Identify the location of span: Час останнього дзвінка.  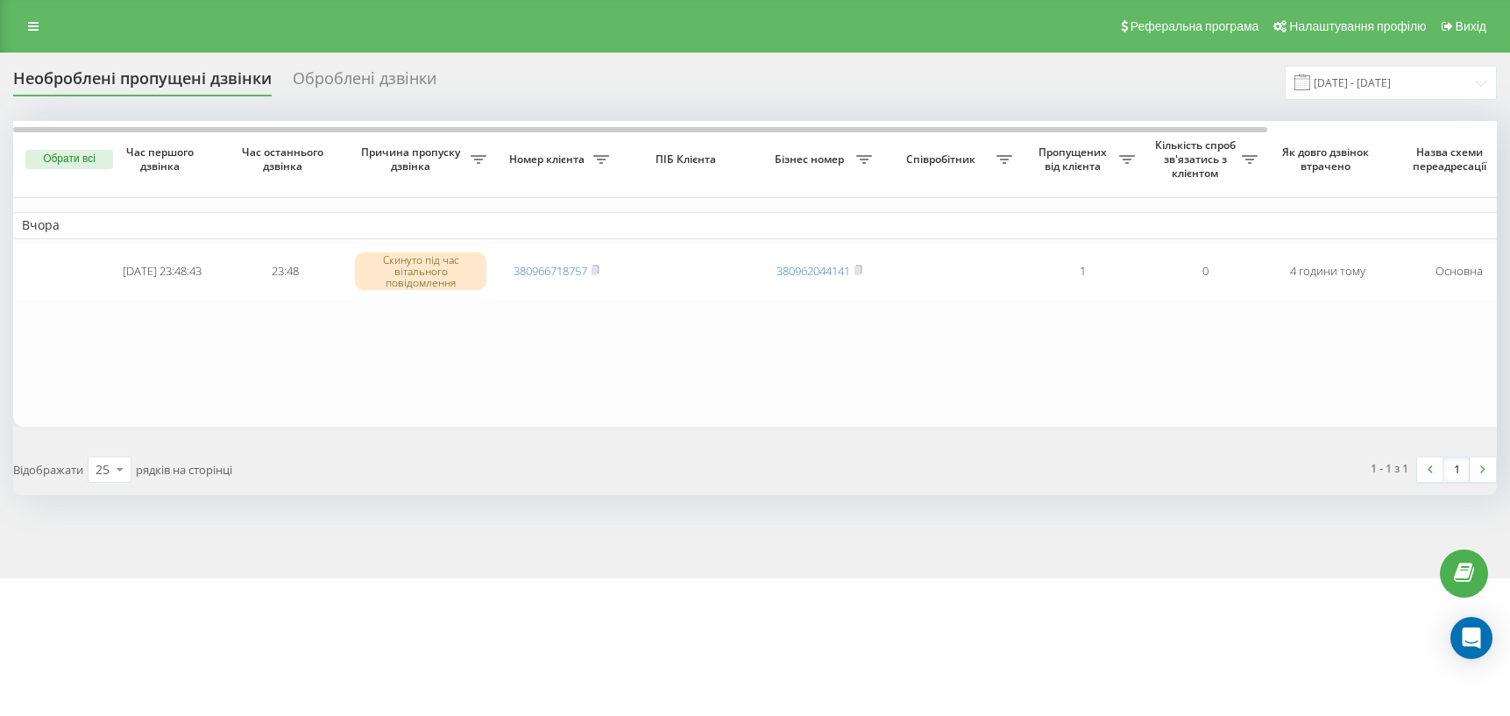
(285, 159).